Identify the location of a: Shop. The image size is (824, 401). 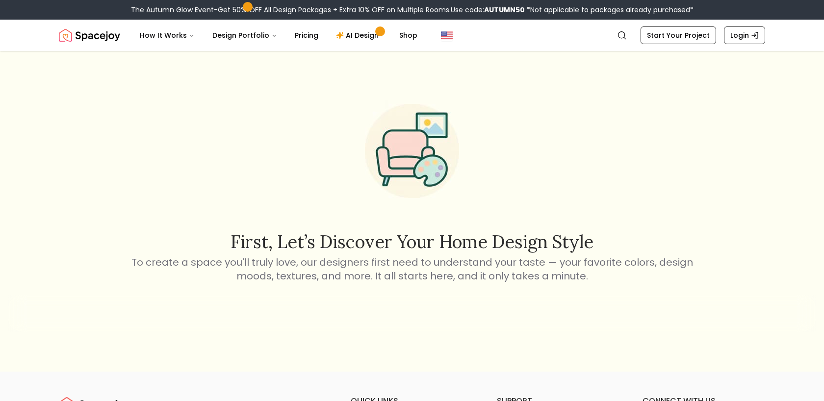
(408, 35).